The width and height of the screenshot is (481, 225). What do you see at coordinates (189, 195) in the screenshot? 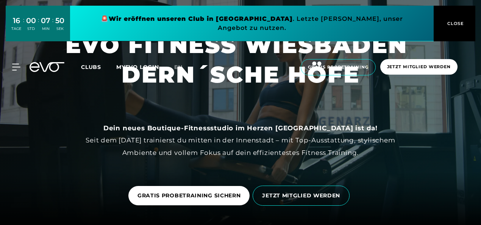
I see `a: GRATIS PROBETRAINING SICHERN` at bounding box center [189, 195].